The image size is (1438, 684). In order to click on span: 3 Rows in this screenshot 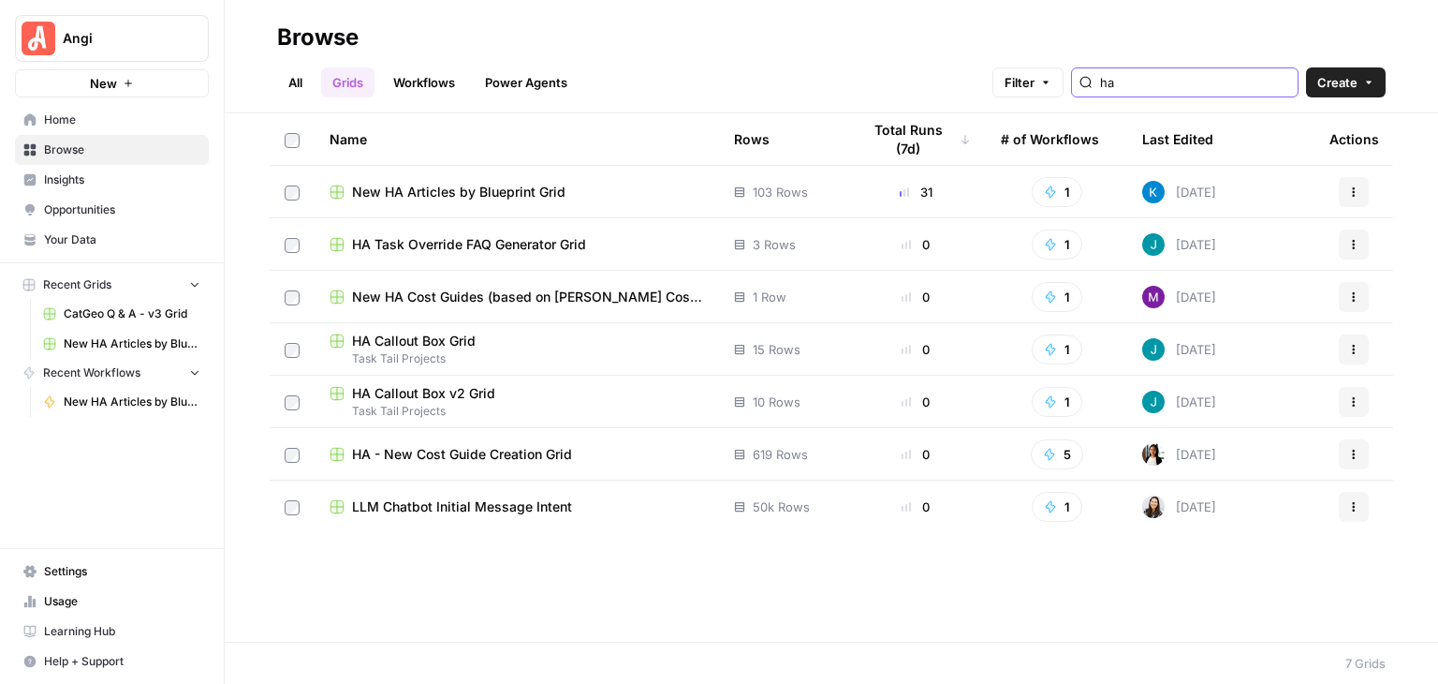, I will do `click(774, 244)`.